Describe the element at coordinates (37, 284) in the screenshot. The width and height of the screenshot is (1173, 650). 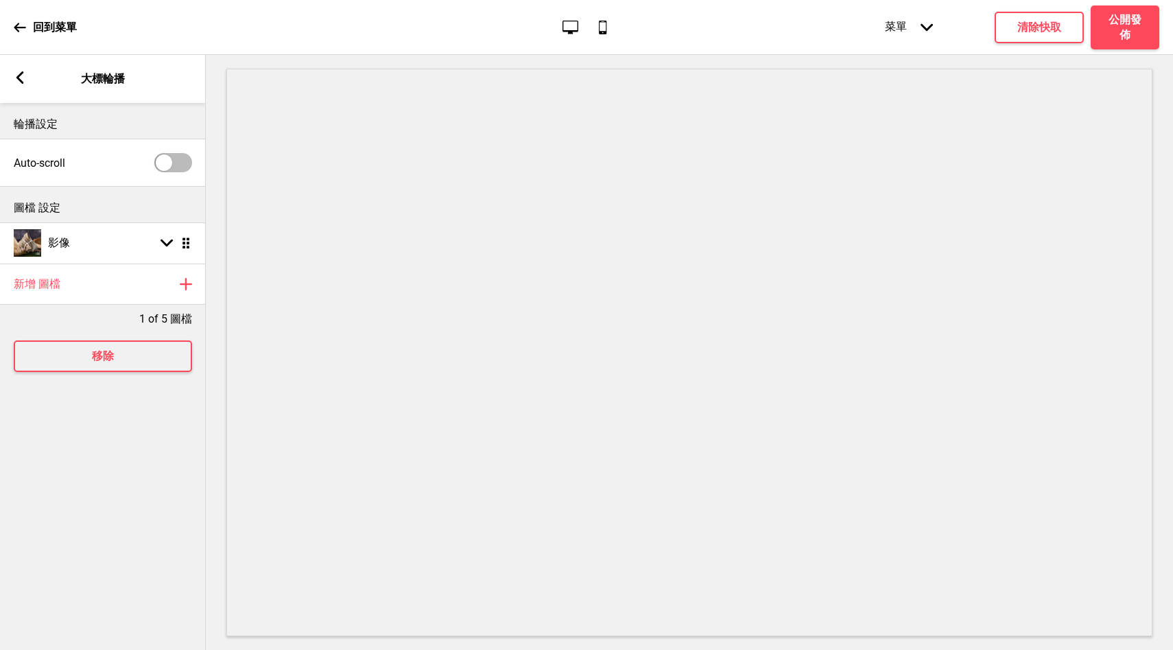
I see `h4: 新增 圖檔` at that location.